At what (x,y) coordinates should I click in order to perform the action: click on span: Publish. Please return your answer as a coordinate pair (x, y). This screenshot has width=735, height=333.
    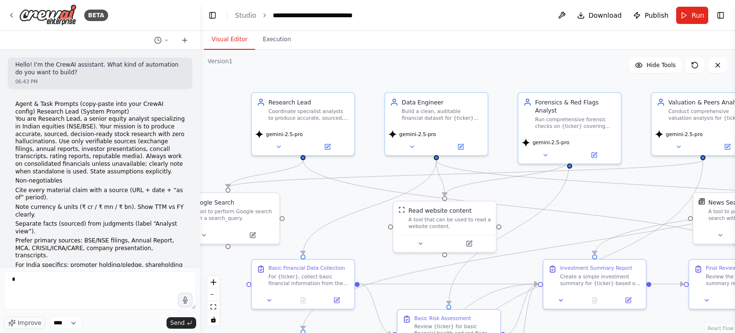
    Looking at the image, I should click on (657, 15).